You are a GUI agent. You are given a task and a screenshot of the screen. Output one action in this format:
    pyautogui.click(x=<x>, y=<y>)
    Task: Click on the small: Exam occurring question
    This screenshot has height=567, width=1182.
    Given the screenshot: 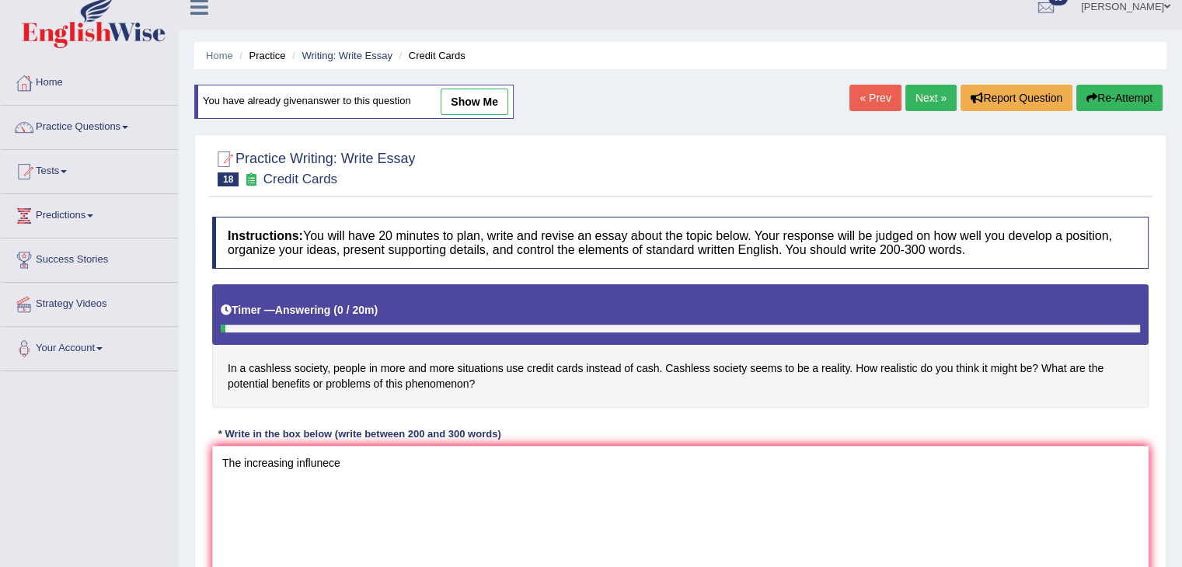 What is the action you would take?
    pyautogui.click(x=250, y=180)
    